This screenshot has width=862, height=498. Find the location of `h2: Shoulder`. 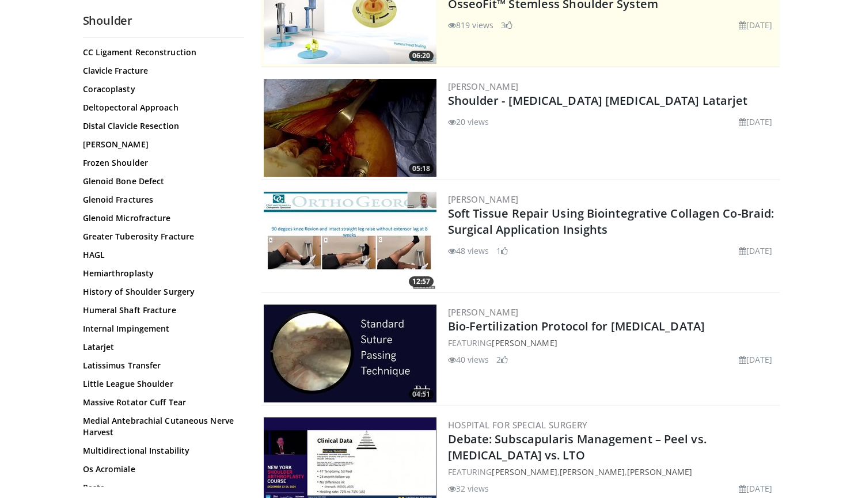

h2: Shoulder is located at coordinates (163, 21).